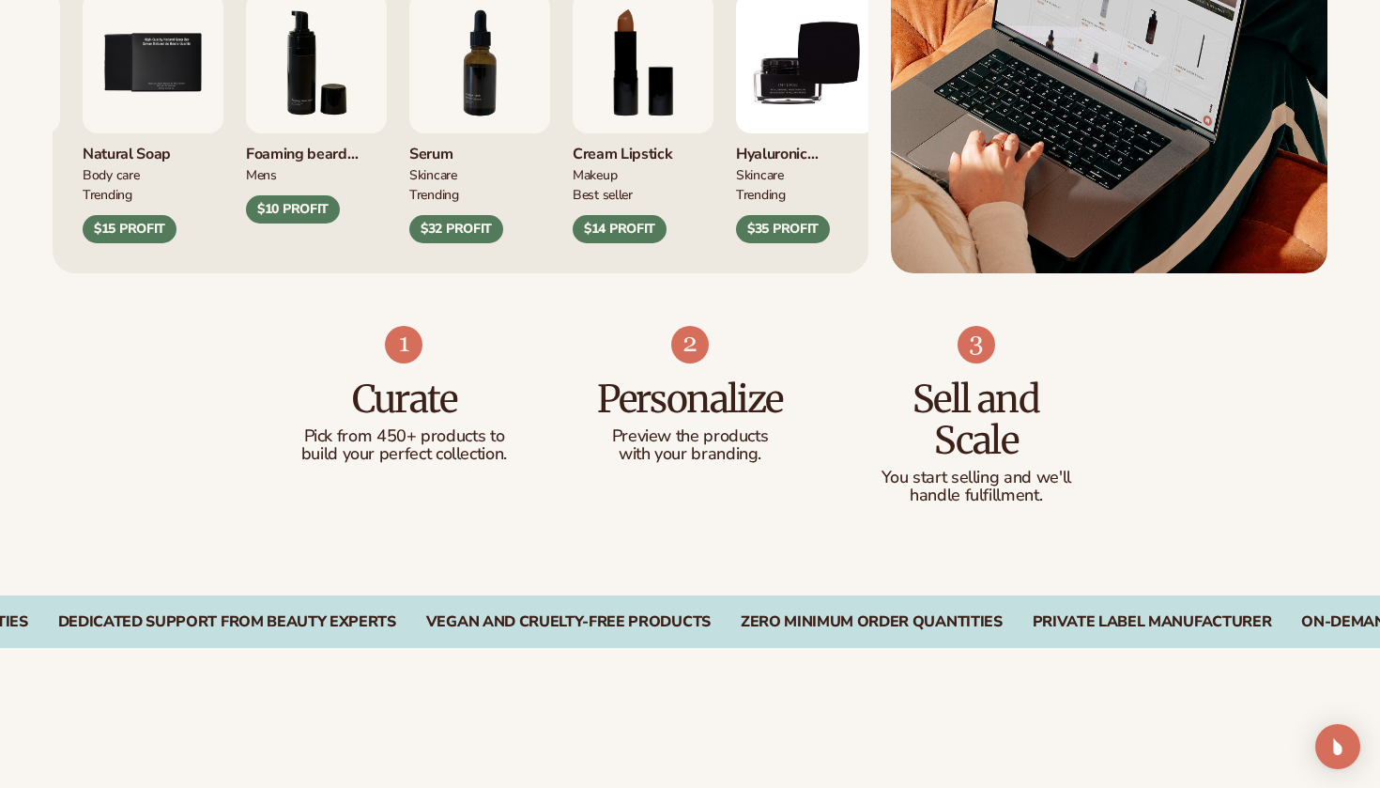  I want to click on img: Shopify Image 7, so click(404, 345).